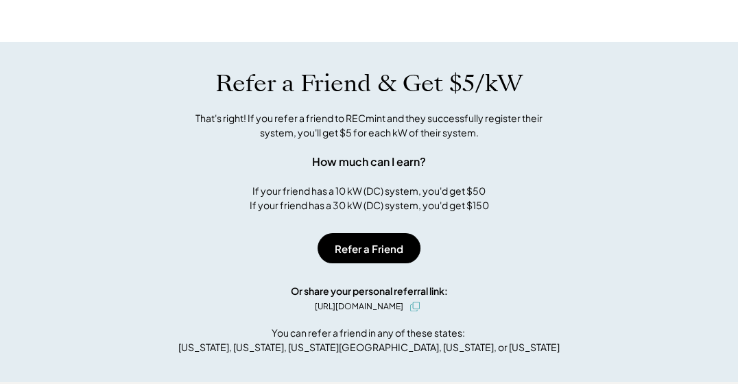  What do you see at coordinates (369, 291) in the screenshot?
I see `div: Or share your personal referral link:` at bounding box center [369, 291].